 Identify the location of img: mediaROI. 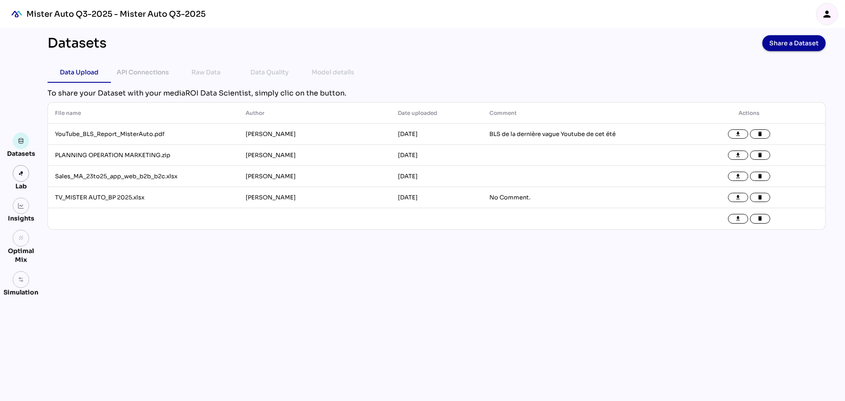
(17, 14).